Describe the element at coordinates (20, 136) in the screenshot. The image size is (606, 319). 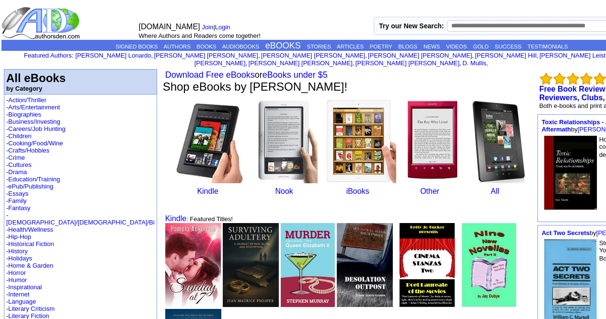
I see `a: Children` at that location.